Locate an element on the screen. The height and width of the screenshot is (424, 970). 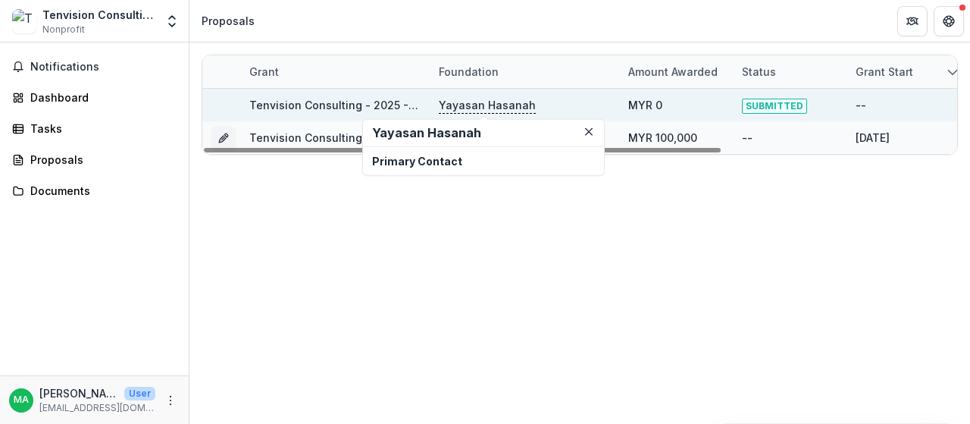
a: Tasks is located at coordinates (94, 128).